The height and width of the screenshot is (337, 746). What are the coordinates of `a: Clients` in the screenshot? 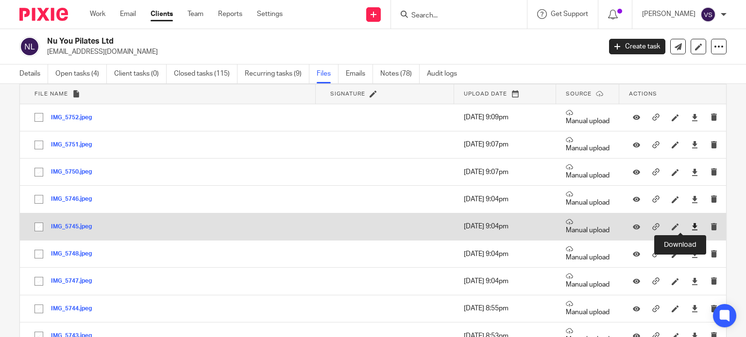 It's located at (162, 14).